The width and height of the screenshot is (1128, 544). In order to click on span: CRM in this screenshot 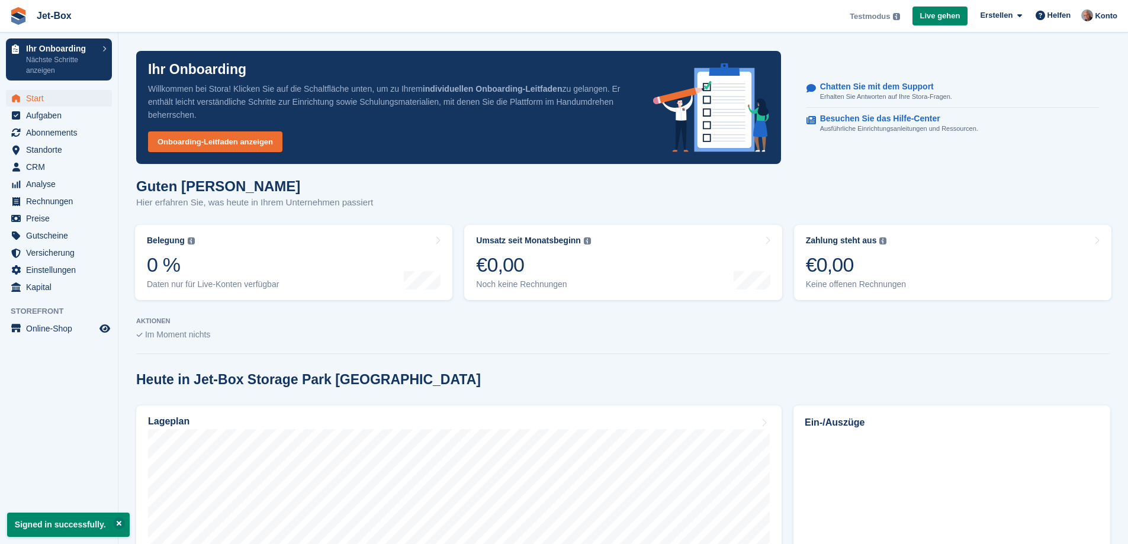, I will do `click(62, 167)`.